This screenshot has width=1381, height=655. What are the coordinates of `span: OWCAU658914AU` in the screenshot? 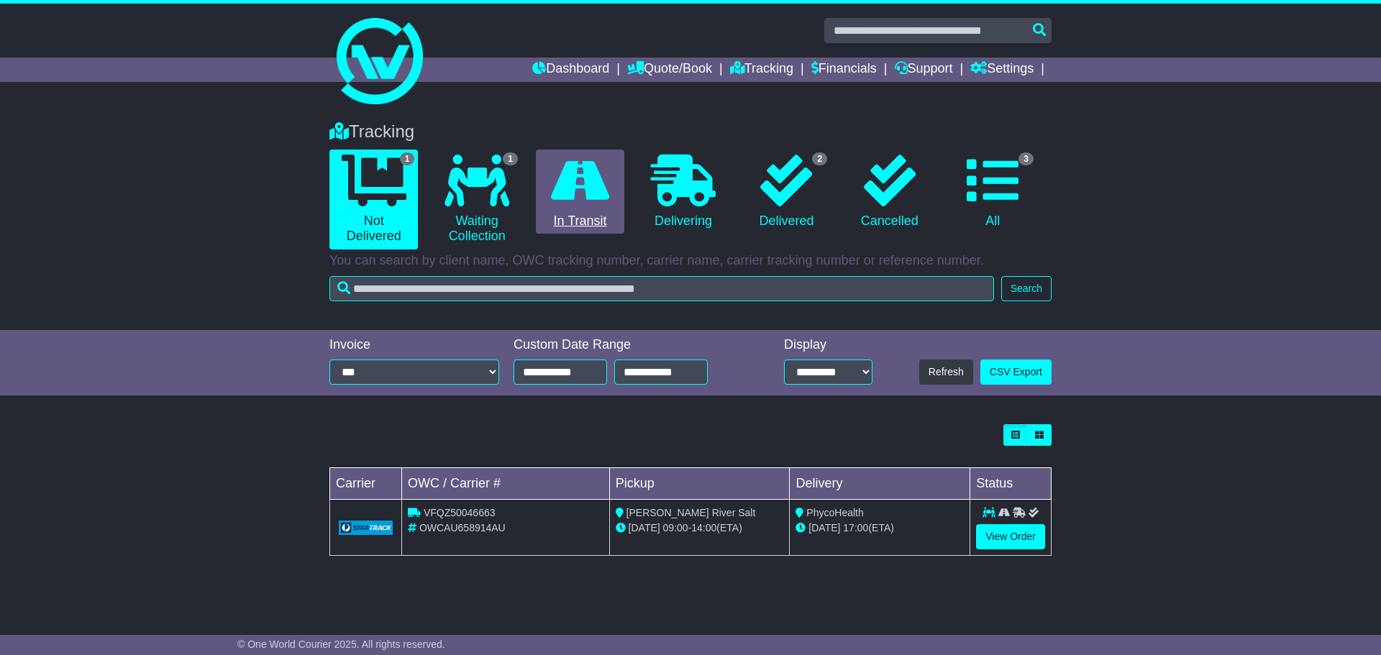 It's located at (463, 528).